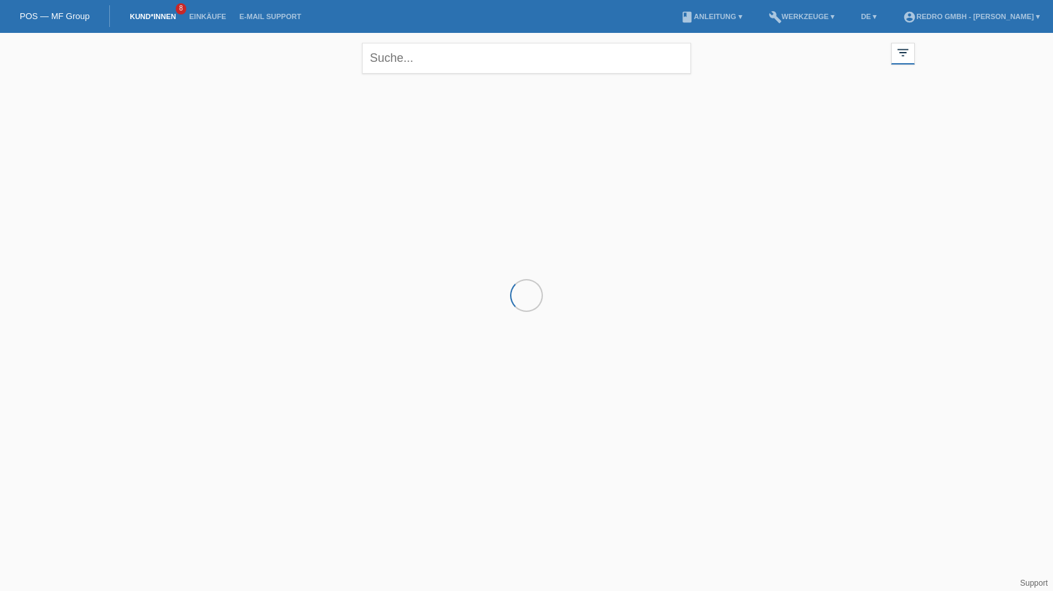 Image resolution: width=1053 pixels, height=591 pixels. I want to click on a: E-Mail Support, so click(271, 16).